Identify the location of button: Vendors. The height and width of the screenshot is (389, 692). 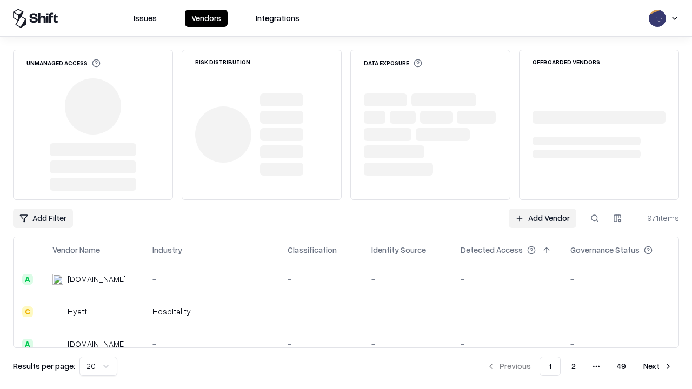
(206, 18).